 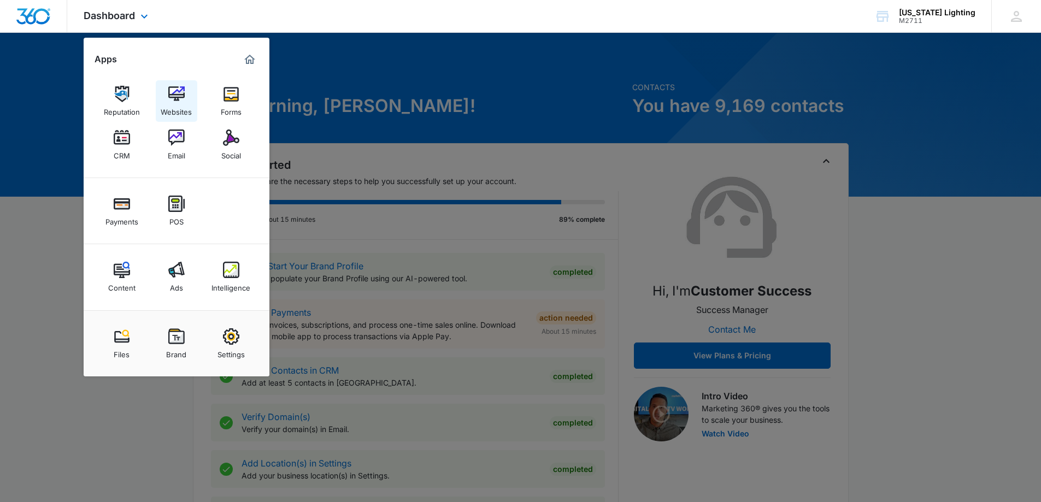 What do you see at coordinates (231, 101) in the screenshot?
I see `a: Forms` at bounding box center [231, 101].